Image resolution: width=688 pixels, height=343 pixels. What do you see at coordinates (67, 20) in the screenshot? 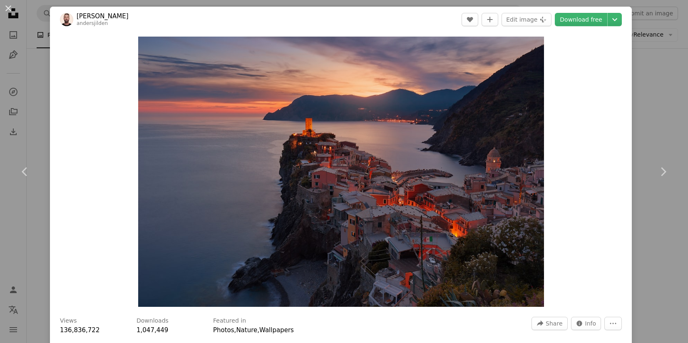
I see `a: Go to Anders Jildén's profile` at bounding box center [67, 20].